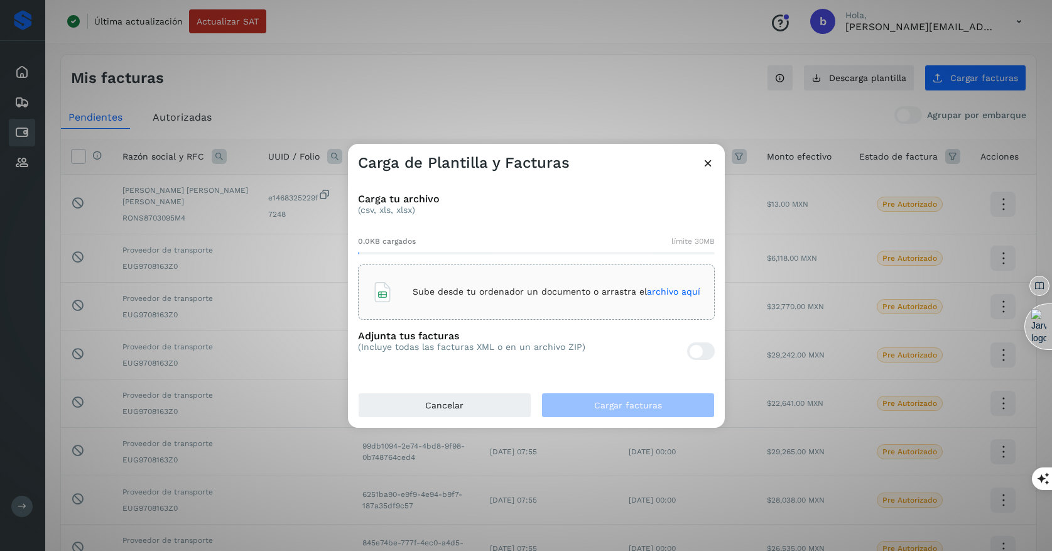  What do you see at coordinates (472, 347) in the screenshot?
I see `p: (Incluye todas las facturas XML o en un archivo ZIP)` at bounding box center [472, 347].